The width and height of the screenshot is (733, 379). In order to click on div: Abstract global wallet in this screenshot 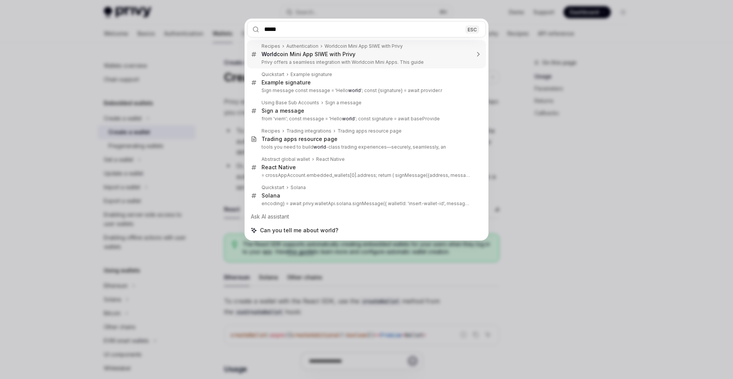, I will do `click(285, 159)`.